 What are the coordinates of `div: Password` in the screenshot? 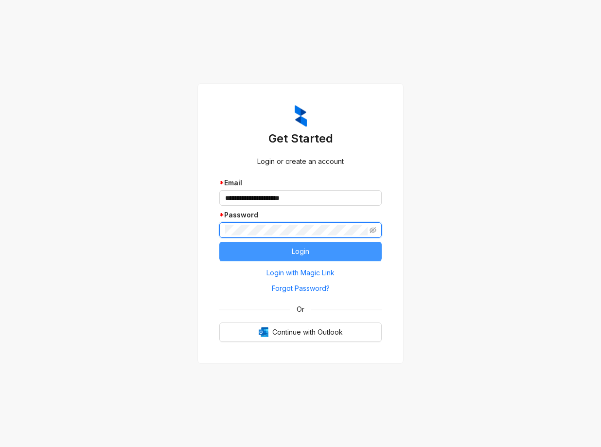 It's located at (301, 215).